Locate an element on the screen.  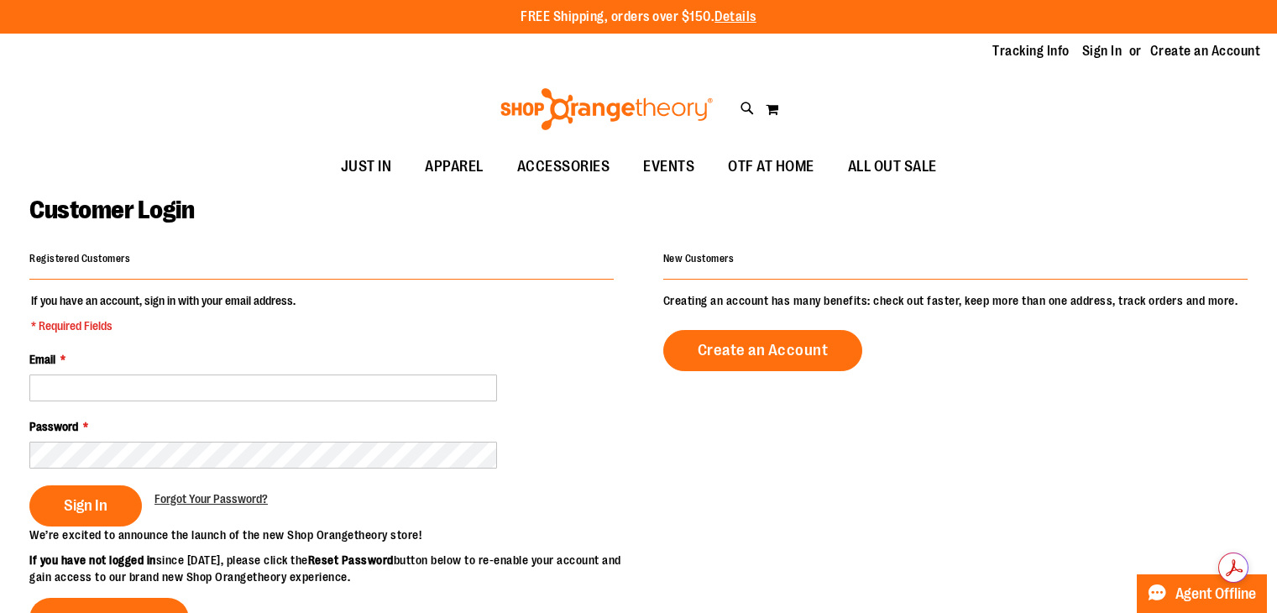
a: Details is located at coordinates (736, 17).